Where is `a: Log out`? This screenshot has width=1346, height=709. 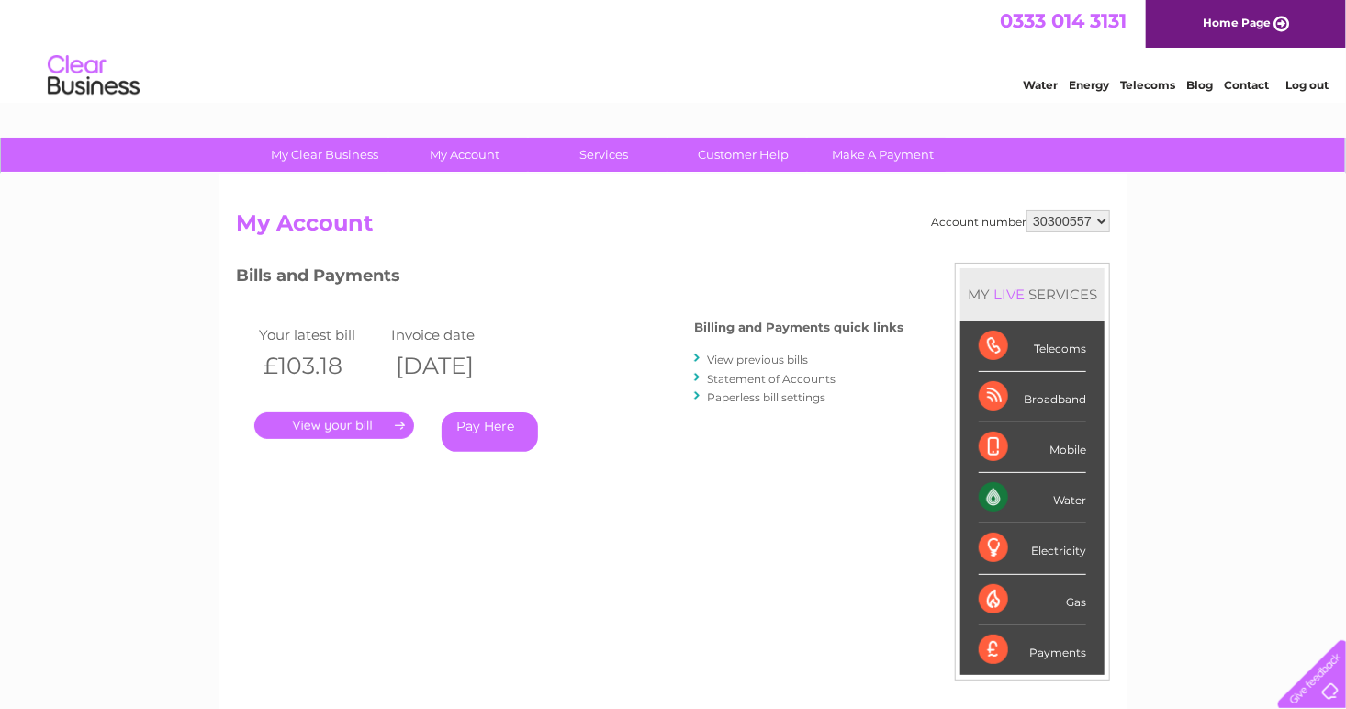
a: Log out is located at coordinates (1307, 84).